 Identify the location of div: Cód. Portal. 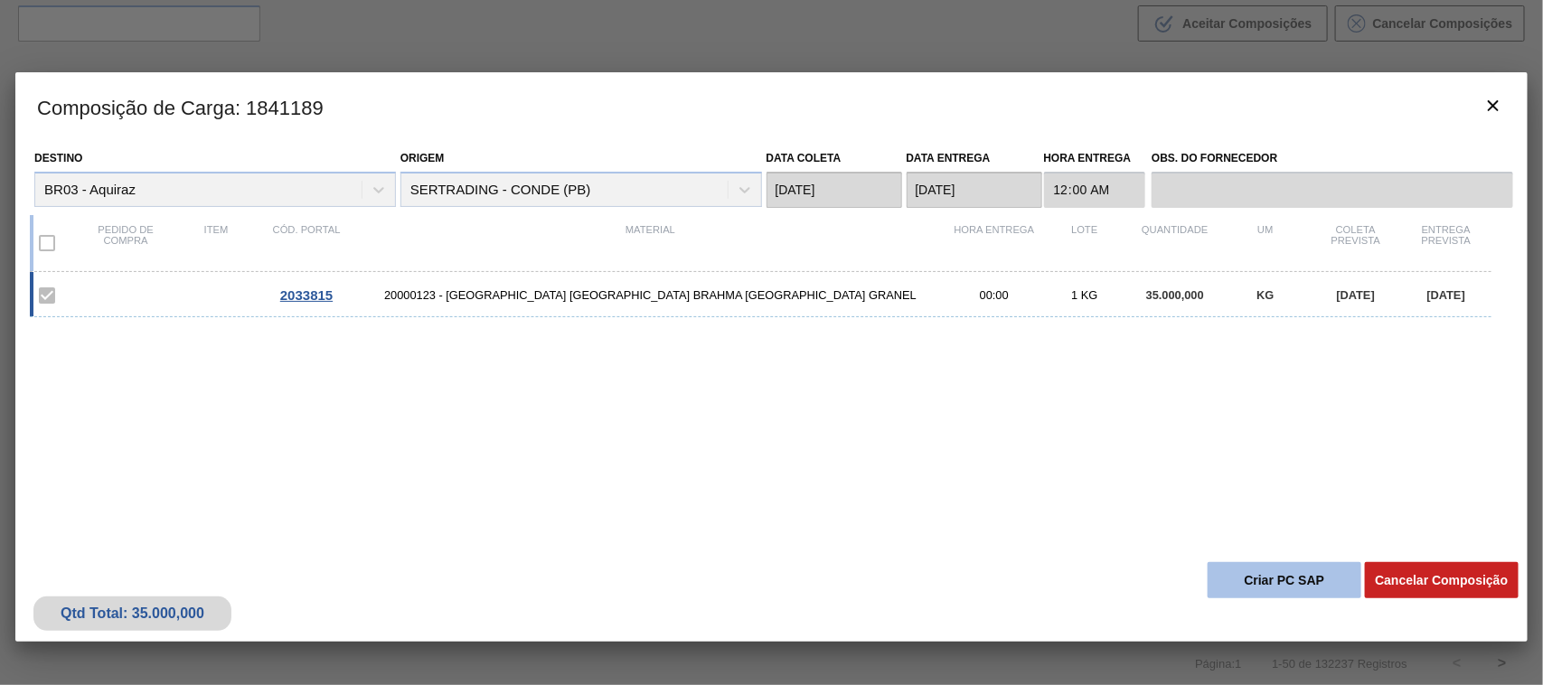
(306, 243).